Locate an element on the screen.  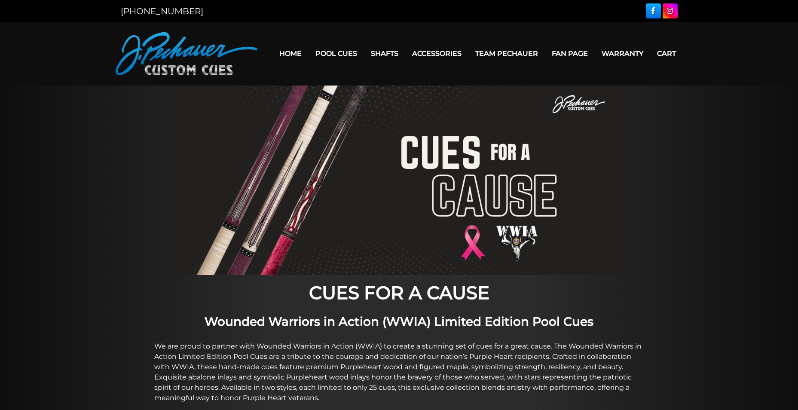
strong: CUES FOR A CAUSE is located at coordinates (399, 293).